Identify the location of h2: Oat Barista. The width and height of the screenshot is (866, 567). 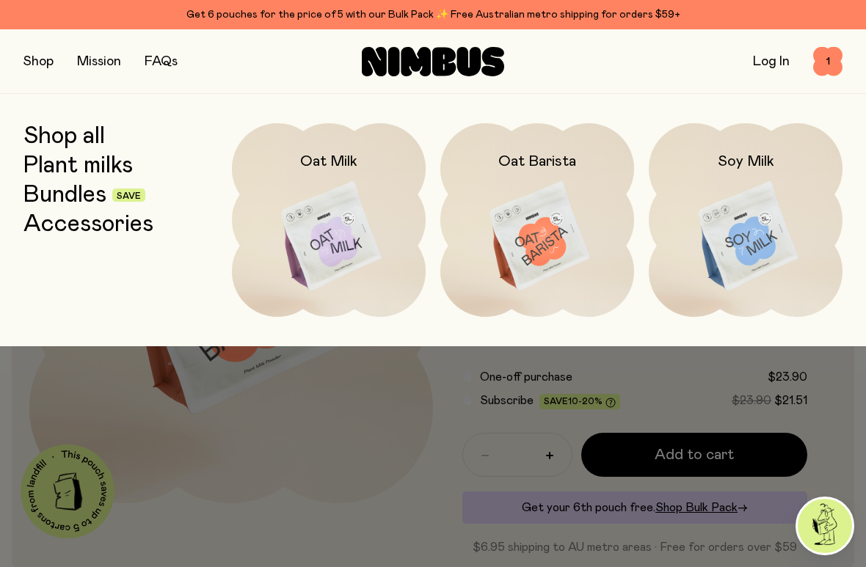
(537, 161).